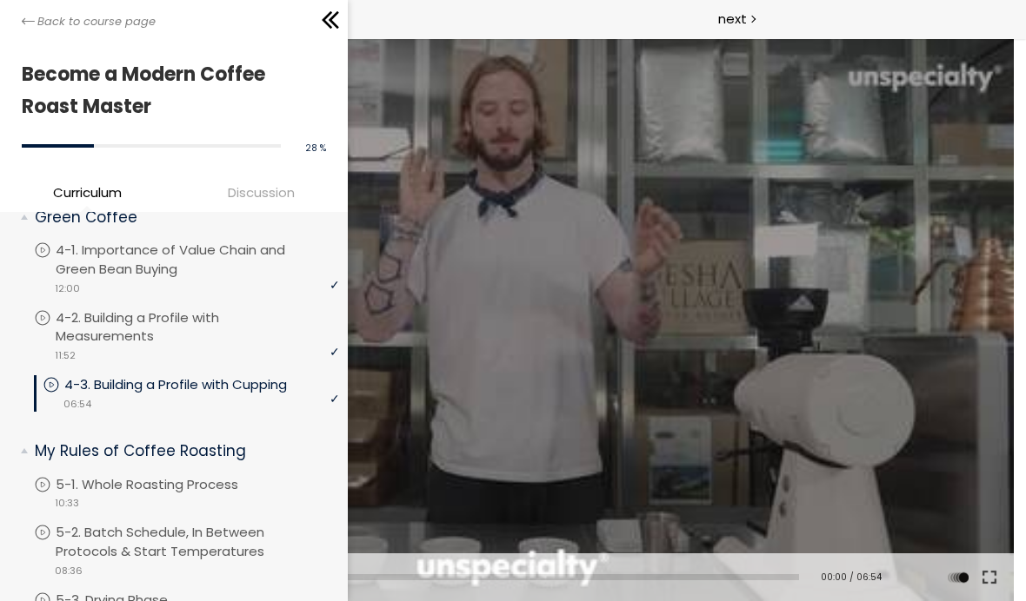 The image size is (1026, 601). I want to click on span: Discussion, so click(261, 192).